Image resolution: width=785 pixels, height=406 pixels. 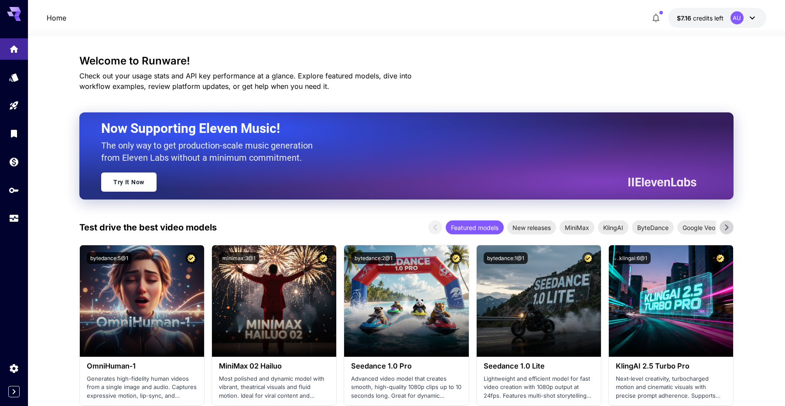 What do you see at coordinates (14, 368) in the screenshot?
I see `div: Settings` at bounding box center [14, 368].